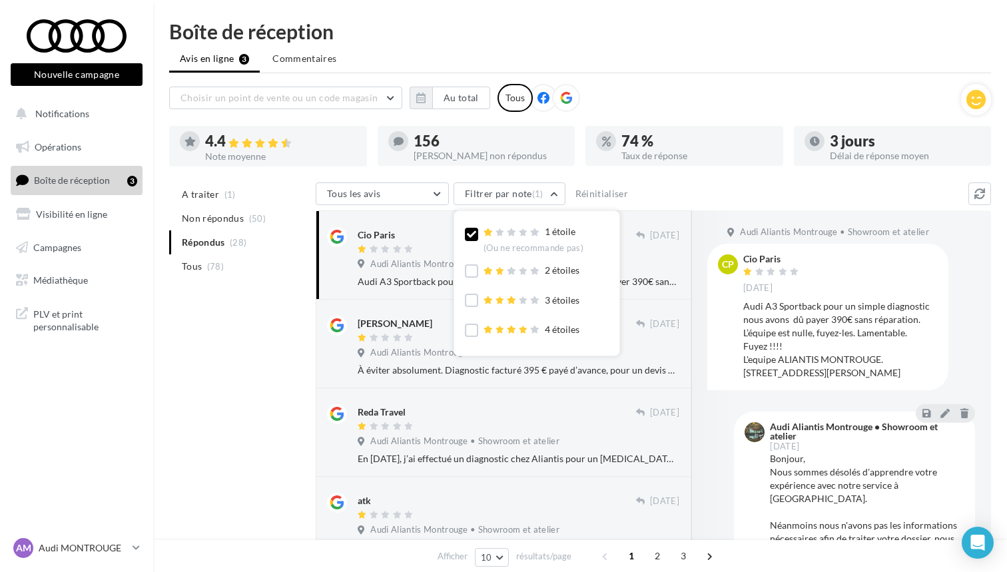 The image size is (1007, 572). Describe the element at coordinates (489, 141) in the screenshot. I see `div: 156` at that location.